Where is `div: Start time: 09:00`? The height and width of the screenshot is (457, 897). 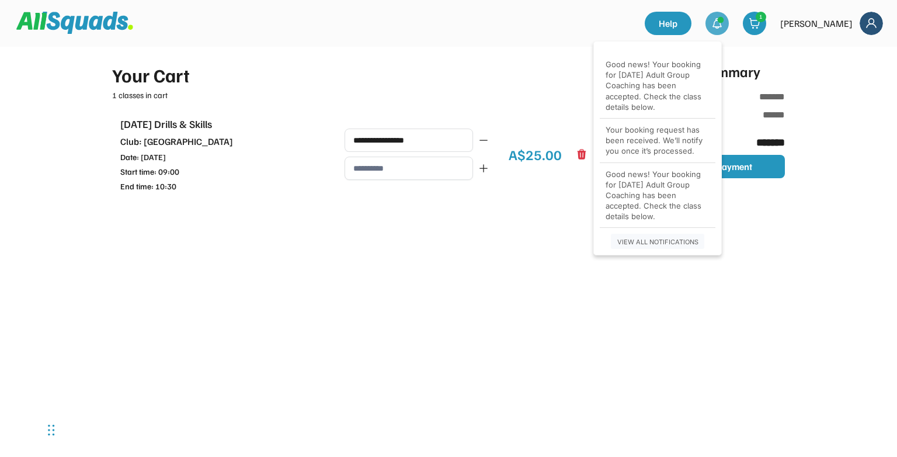
div: Start time: 09:00 is located at coordinates (223, 171).